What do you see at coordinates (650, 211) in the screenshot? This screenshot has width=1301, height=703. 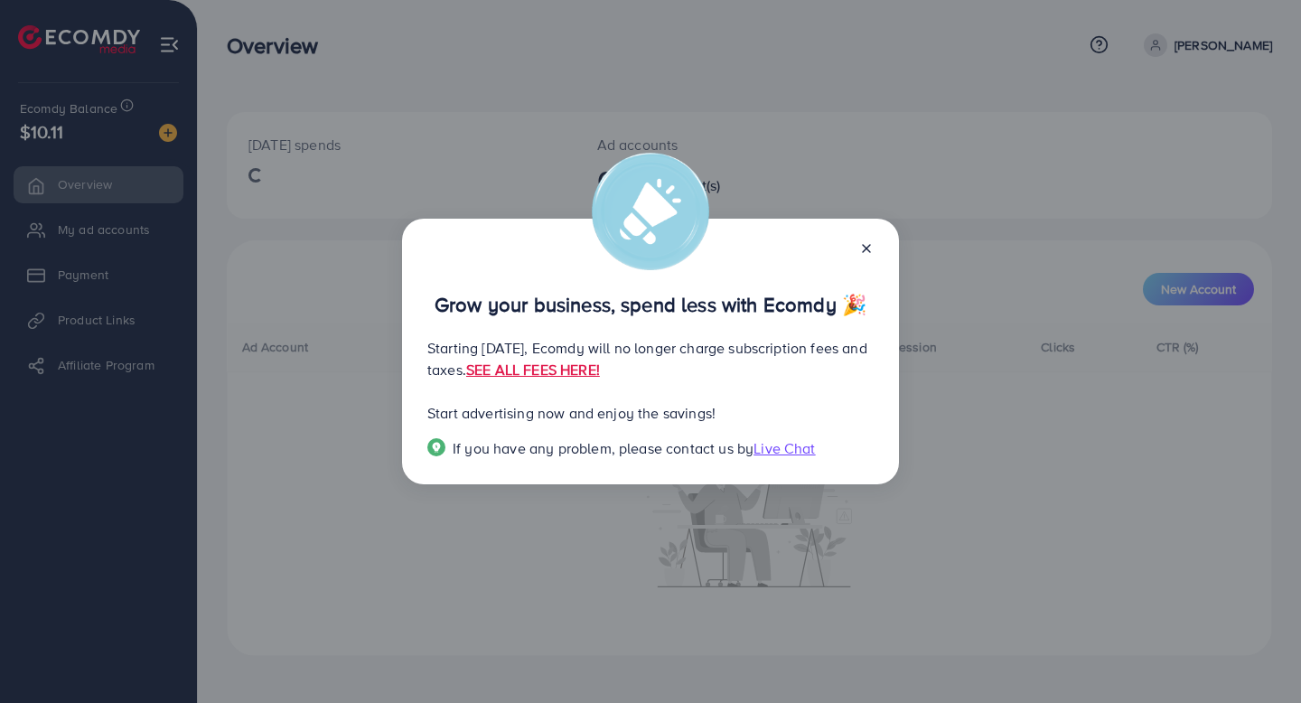 I see `img: alert` at bounding box center [650, 211].